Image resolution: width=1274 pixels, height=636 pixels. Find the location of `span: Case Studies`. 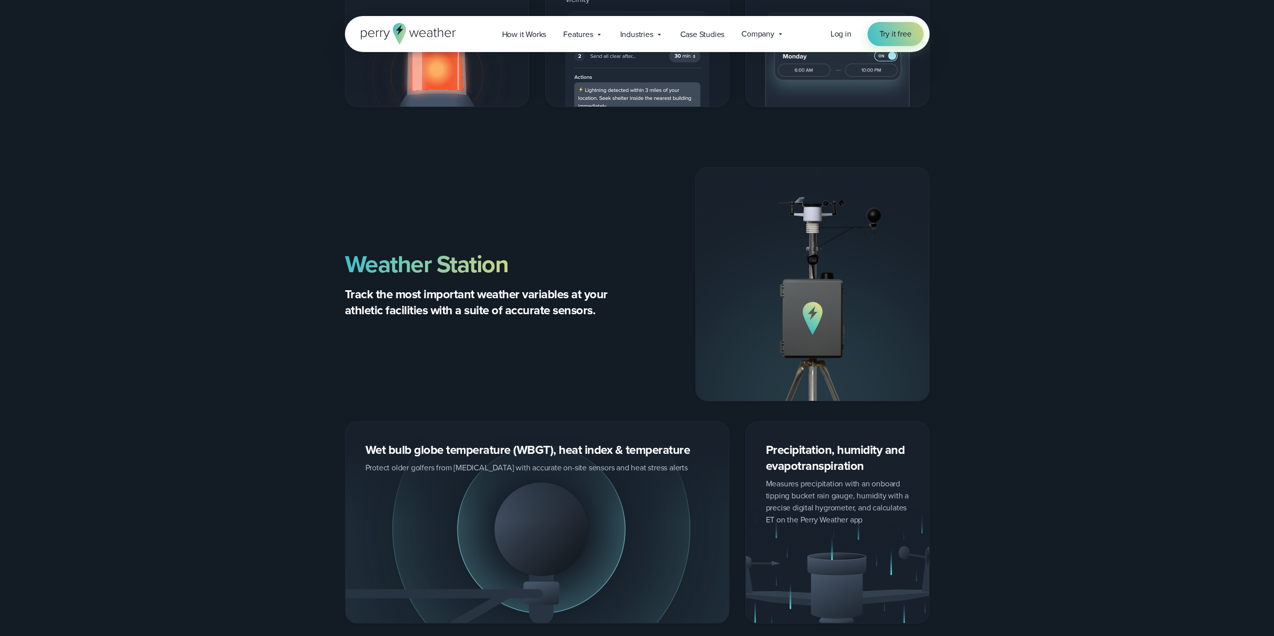

span: Case Studies is located at coordinates (702, 35).